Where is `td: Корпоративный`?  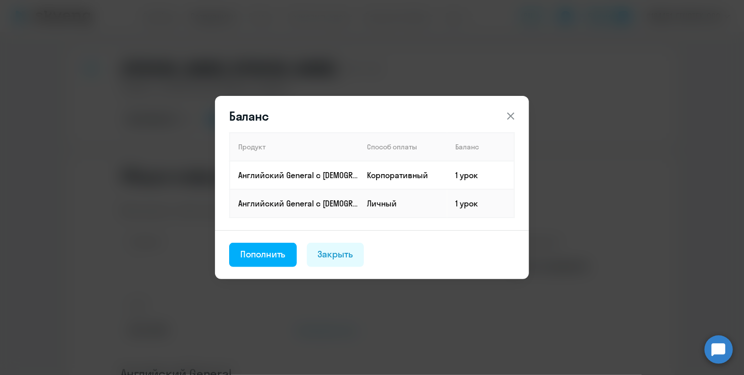
td: Корпоративный is located at coordinates (403, 175).